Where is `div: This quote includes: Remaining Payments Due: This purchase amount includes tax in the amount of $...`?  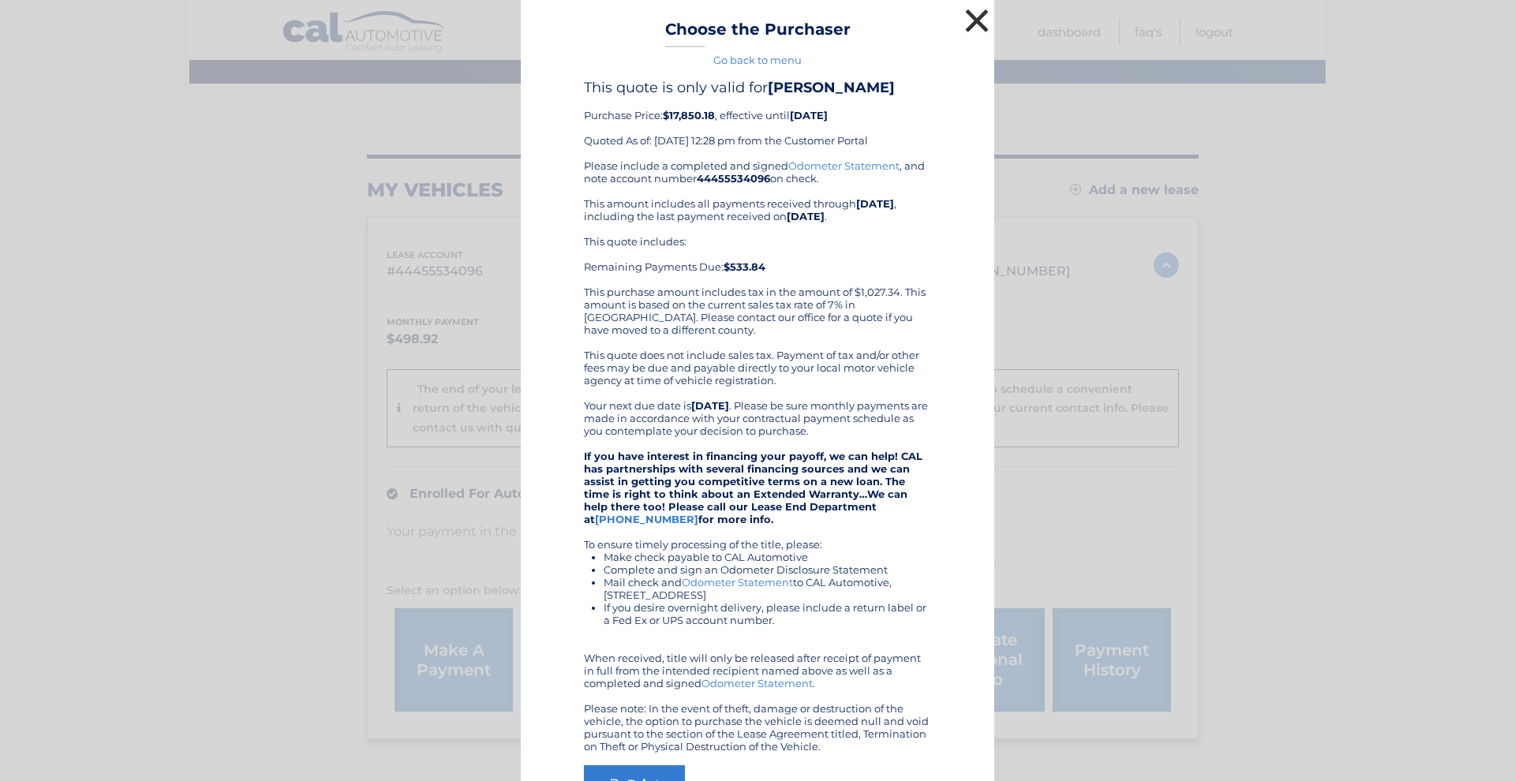
div: This quote includes: Remaining Payments Due: This purchase amount includes tax in the amount of $... is located at coordinates (758, 286).